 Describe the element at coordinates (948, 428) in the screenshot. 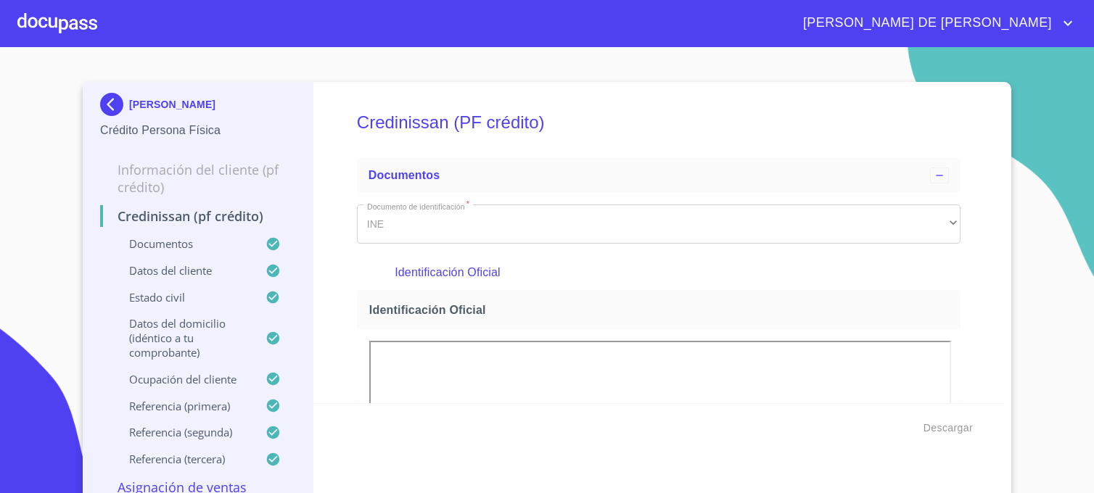

I see `span: Descargar` at that location.